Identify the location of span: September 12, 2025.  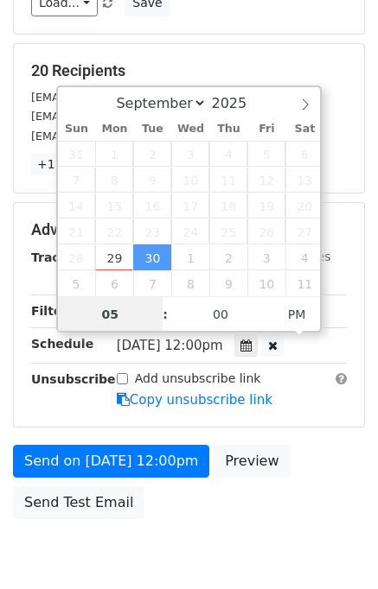
(266, 180).